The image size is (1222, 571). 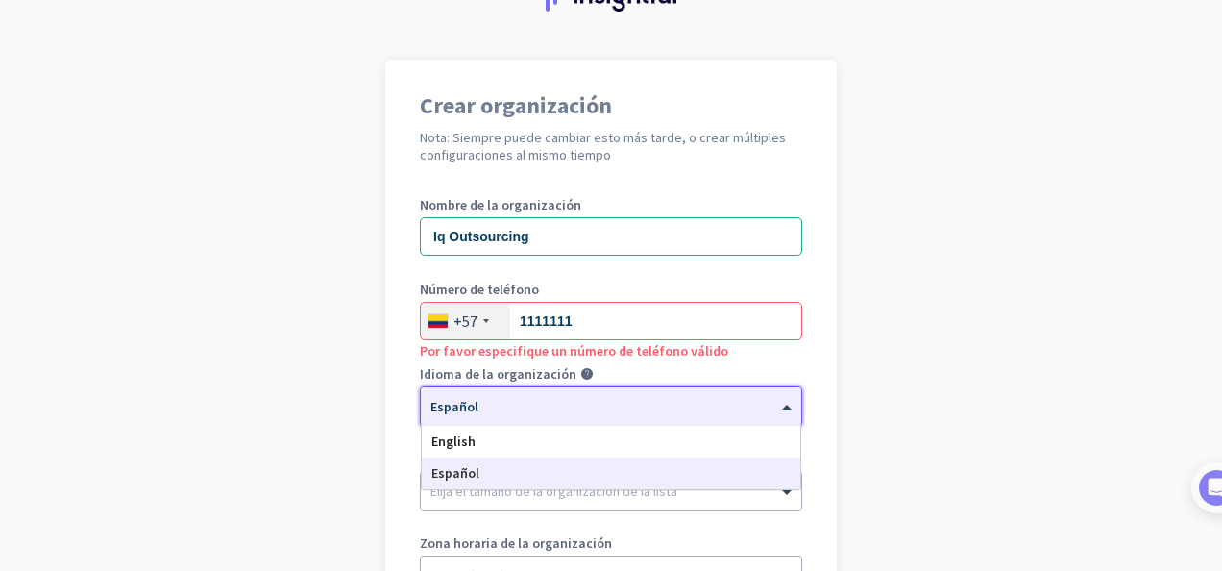 What do you see at coordinates (611, 106) in the screenshot?
I see `h1: Crear organización` at bounding box center [611, 106].